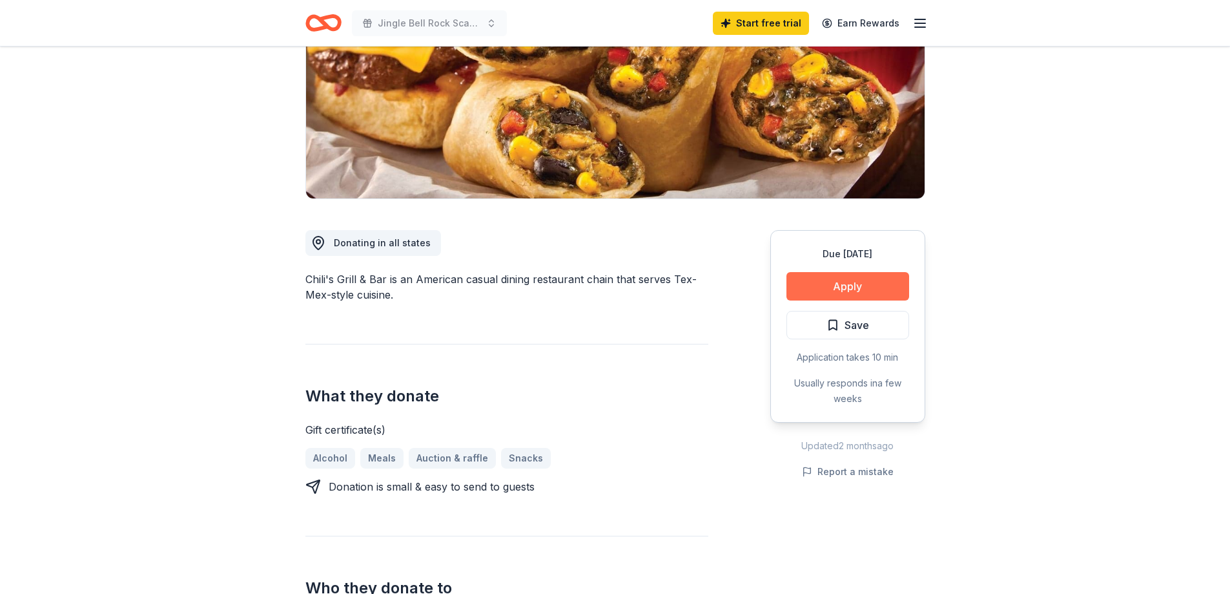 This screenshot has height=594, width=1230. I want to click on h2: What they donate, so click(507, 396).